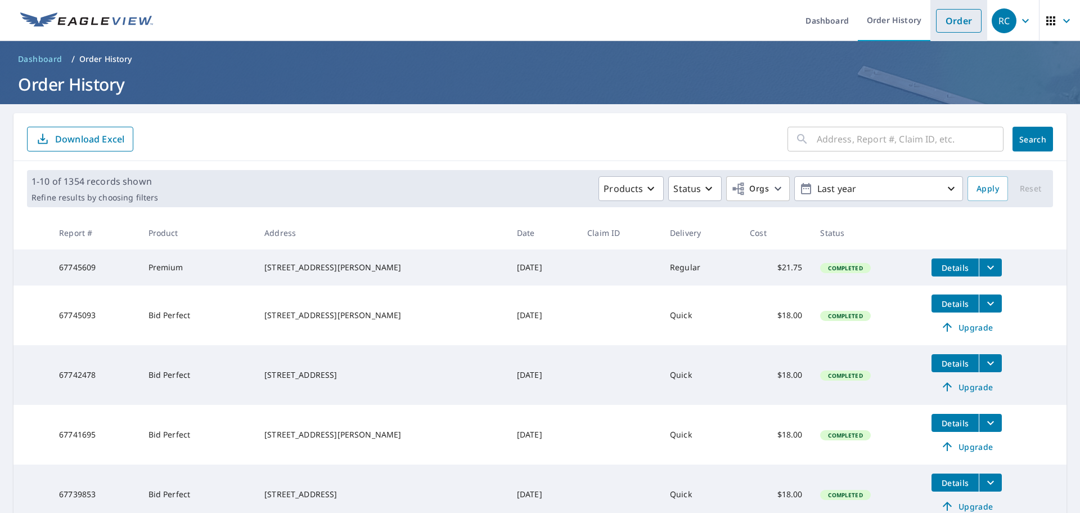 This screenshot has width=1080, height=513. I want to click on button: Download Excel, so click(80, 139).